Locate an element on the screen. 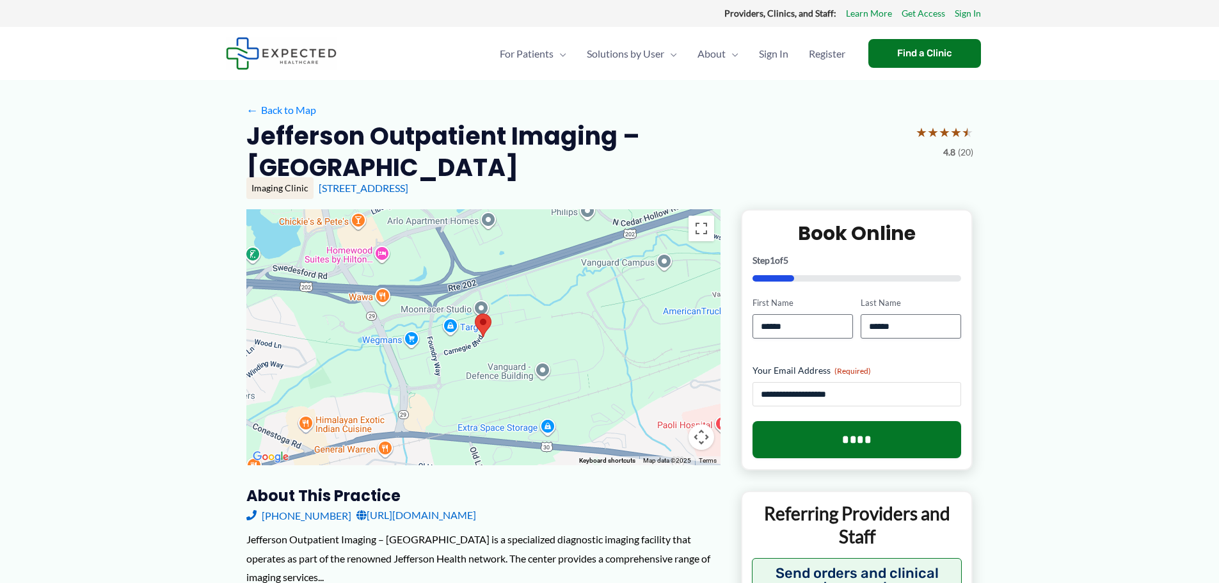 The width and height of the screenshot is (1219, 583). img: Google is located at coordinates (271, 457).